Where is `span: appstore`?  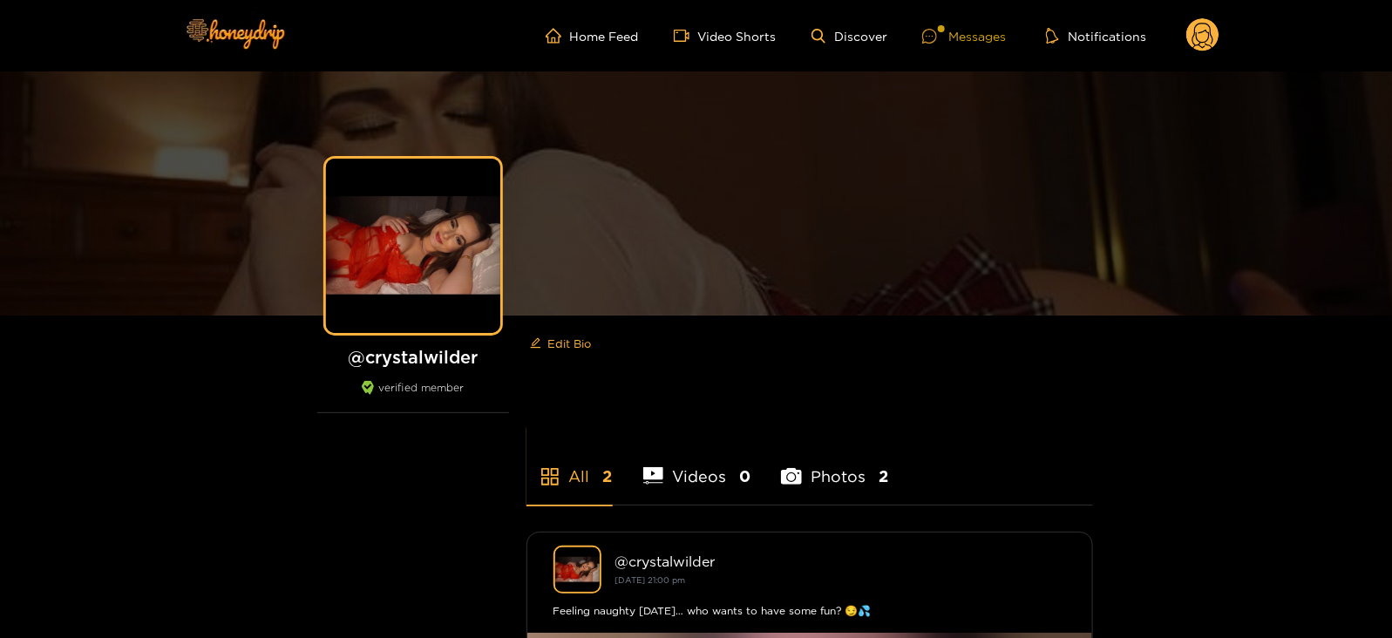
span: appstore is located at coordinates (550, 477).